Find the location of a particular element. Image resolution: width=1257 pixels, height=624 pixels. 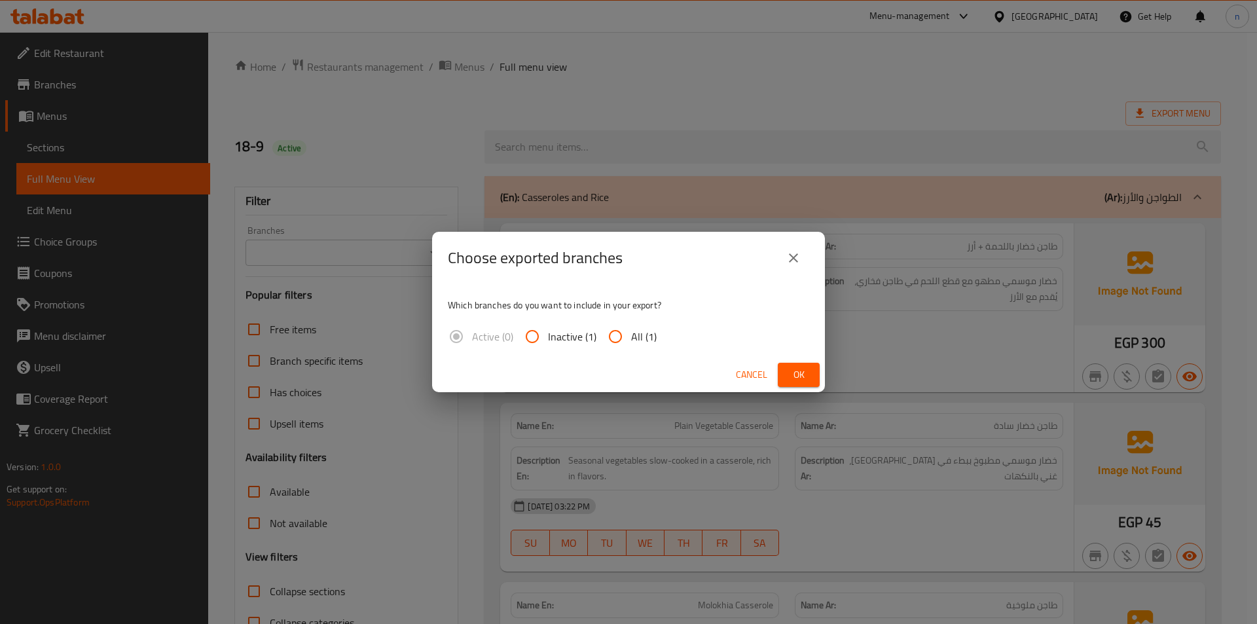

span: Inactive (1) is located at coordinates (572, 336).